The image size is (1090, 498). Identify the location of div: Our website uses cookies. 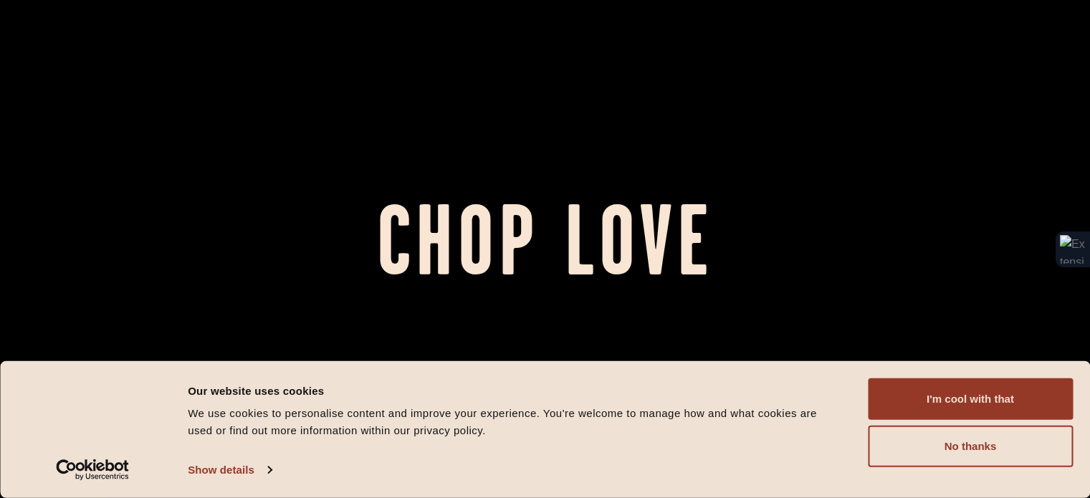
(512, 390).